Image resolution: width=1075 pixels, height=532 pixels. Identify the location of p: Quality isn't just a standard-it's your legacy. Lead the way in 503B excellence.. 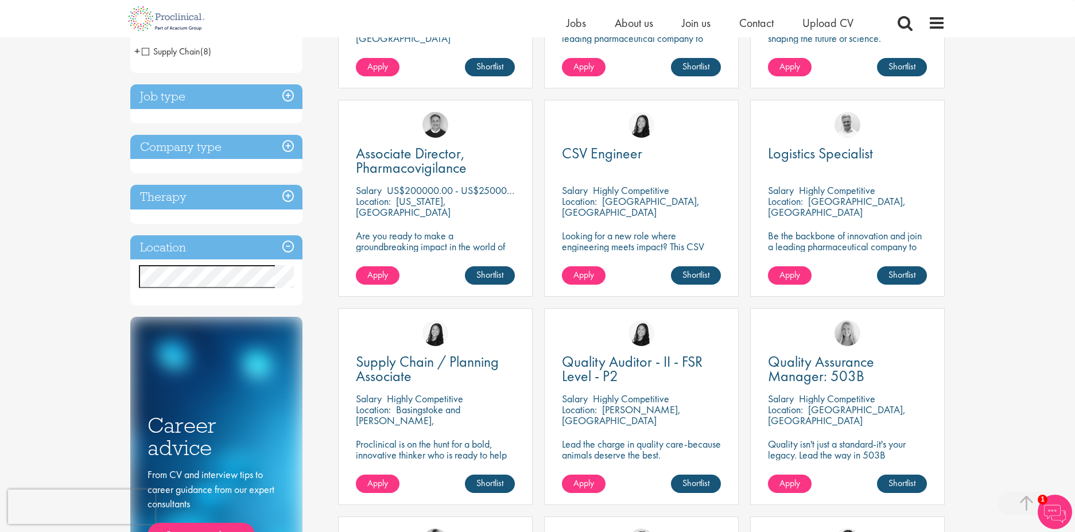
(847, 455).